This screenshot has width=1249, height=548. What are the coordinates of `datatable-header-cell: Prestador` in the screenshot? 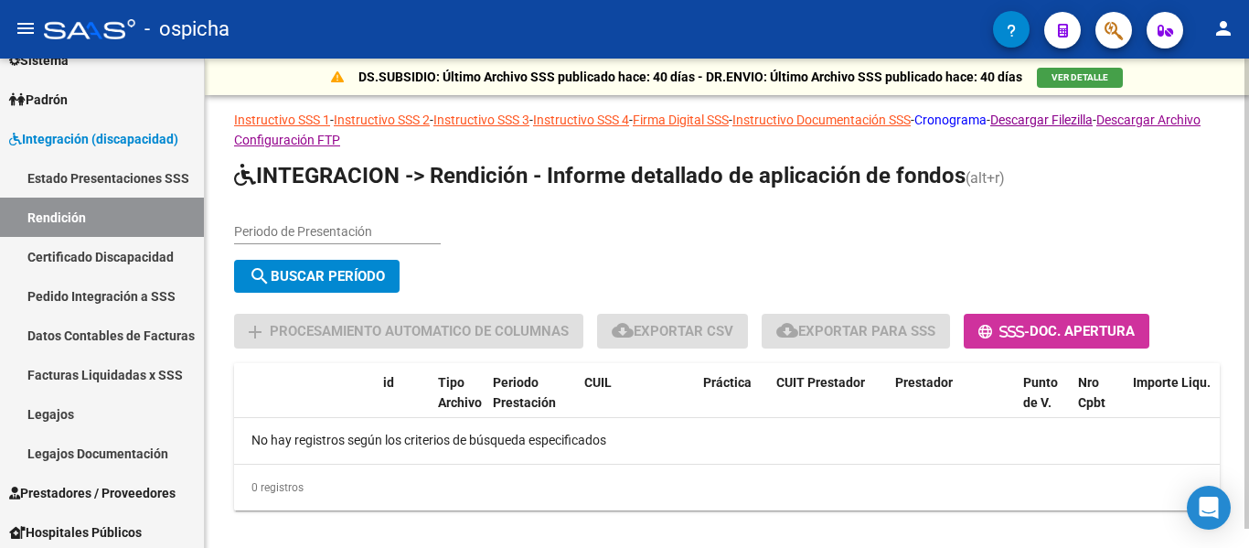 It's located at (952, 403).